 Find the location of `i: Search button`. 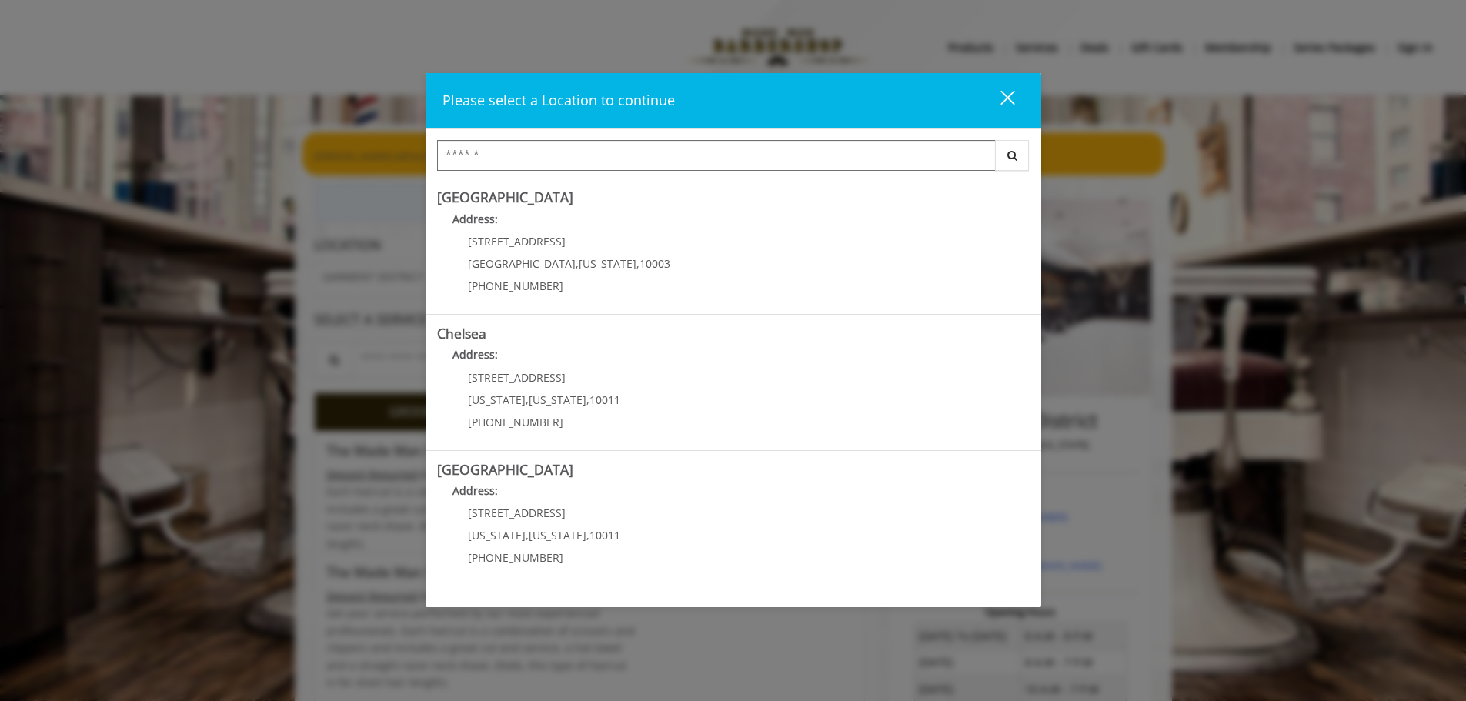

i: Search button is located at coordinates (1012, 155).